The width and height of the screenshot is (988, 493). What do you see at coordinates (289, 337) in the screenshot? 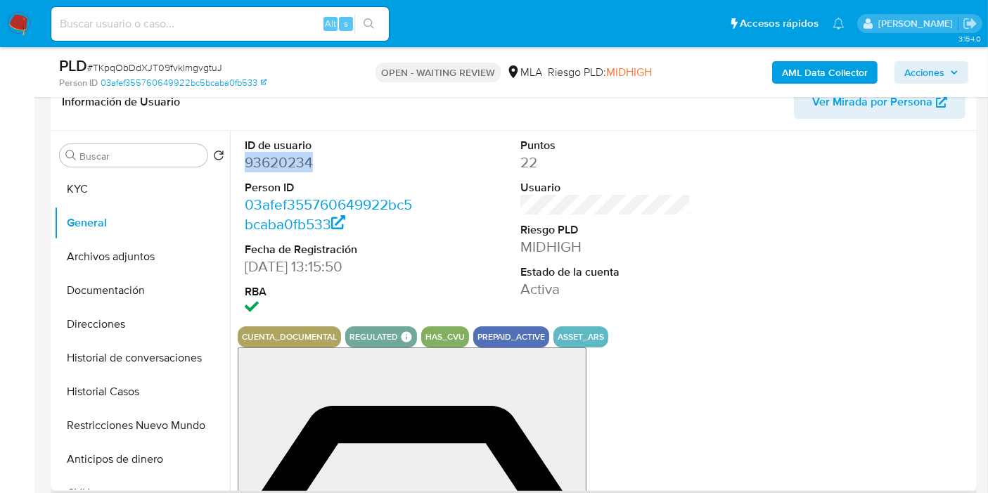
I see `button: cuenta_documental` at bounding box center [289, 337].